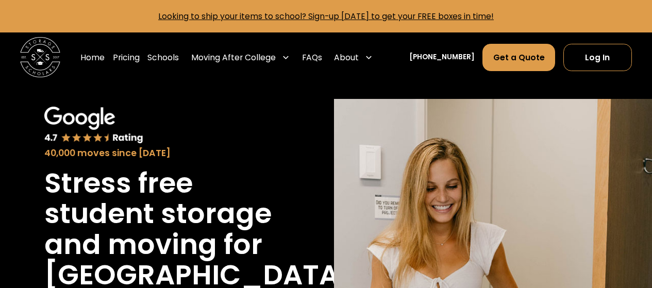 The height and width of the screenshot is (288, 652). What do you see at coordinates (312, 57) in the screenshot?
I see `a: FAQs` at bounding box center [312, 57].